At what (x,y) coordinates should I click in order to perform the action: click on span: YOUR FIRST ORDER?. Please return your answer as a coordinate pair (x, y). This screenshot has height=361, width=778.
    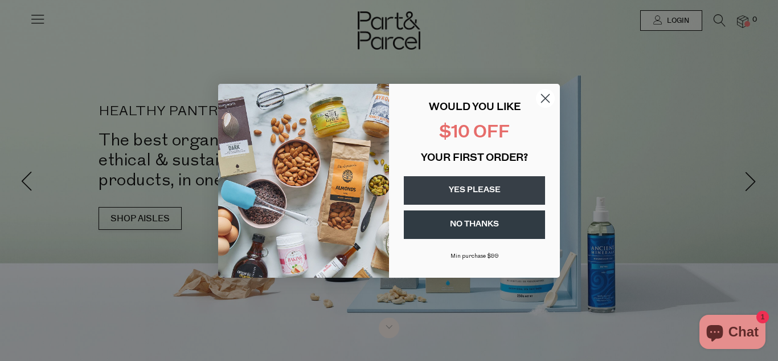
    Looking at the image, I should click on (475, 158).